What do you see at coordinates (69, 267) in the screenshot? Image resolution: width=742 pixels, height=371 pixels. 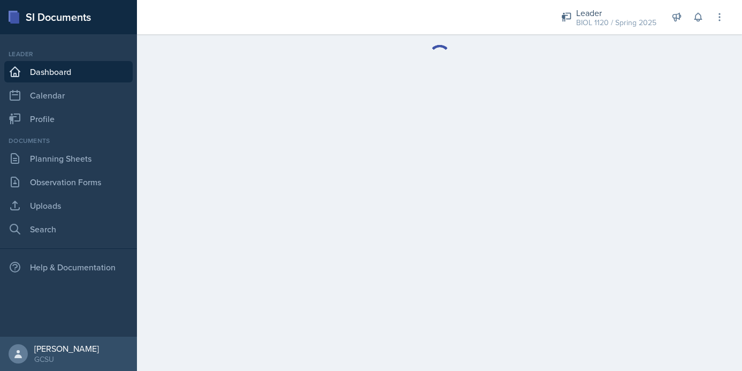 I see `div: Help & Documentation` at bounding box center [69, 267].